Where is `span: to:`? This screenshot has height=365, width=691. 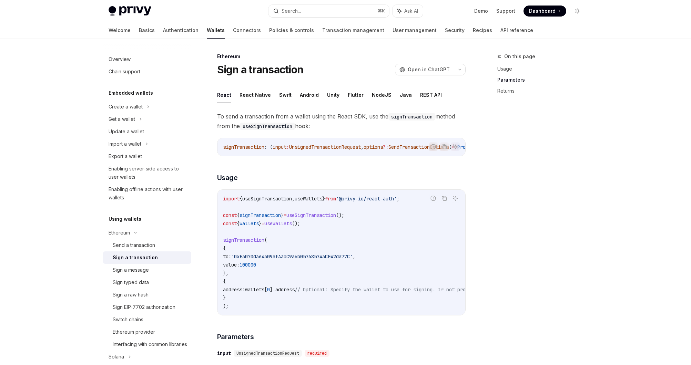
span: to: is located at coordinates (227, 257).